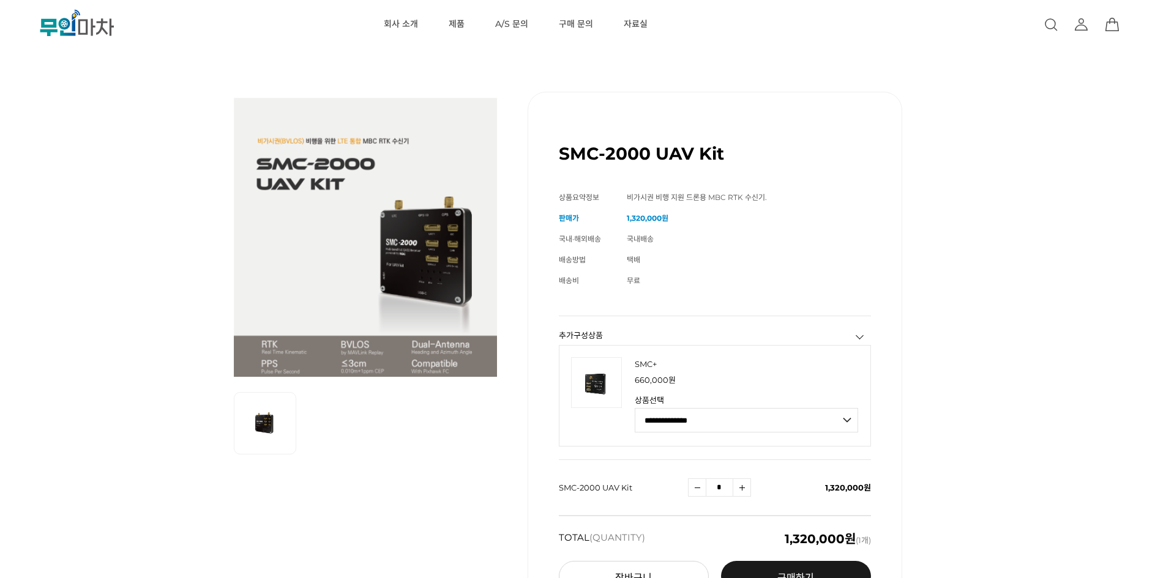  What do you see at coordinates (697, 488) in the screenshot?
I see `a: 수량감소` at bounding box center [697, 488].